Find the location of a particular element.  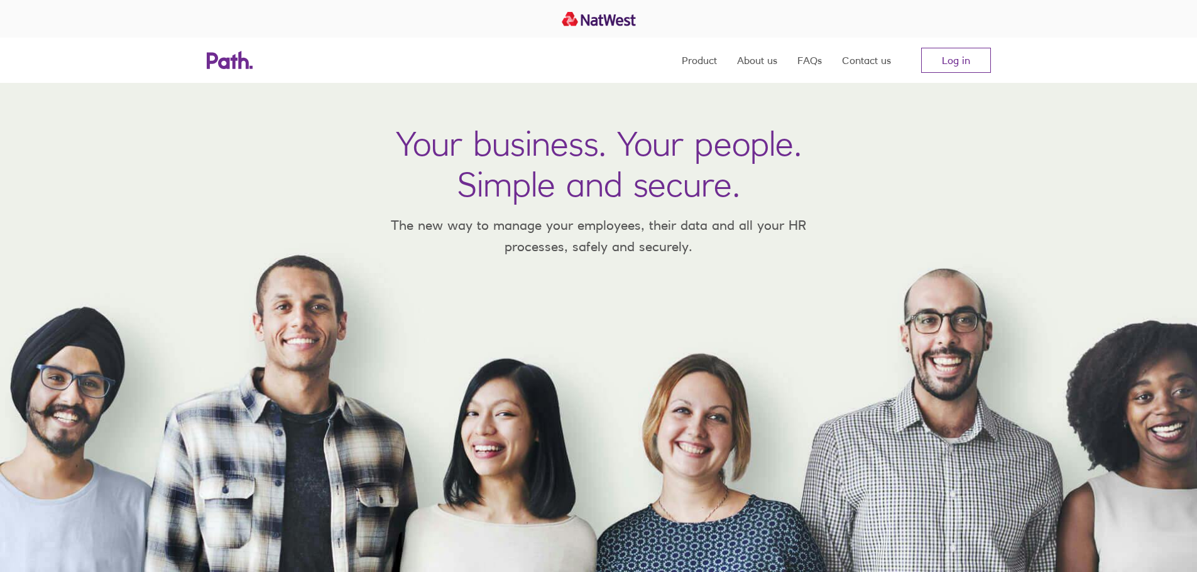

a: About us is located at coordinates (757, 60).